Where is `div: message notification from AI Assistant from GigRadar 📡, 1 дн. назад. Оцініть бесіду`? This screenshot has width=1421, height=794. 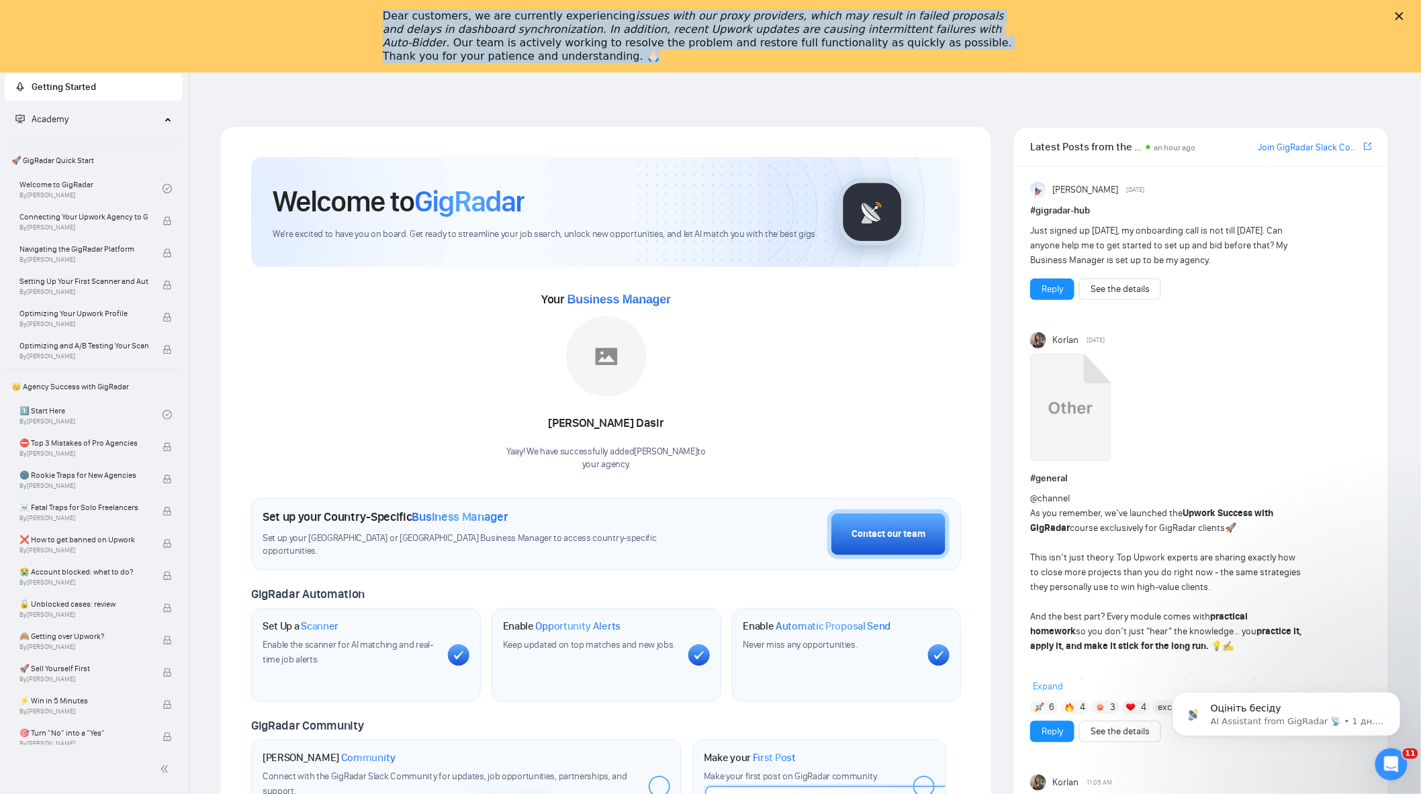
div: message notification from AI Assistant from GigRadar 📡, 1 дн. назад. Оцініть бесіду is located at coordinates (134, 50).